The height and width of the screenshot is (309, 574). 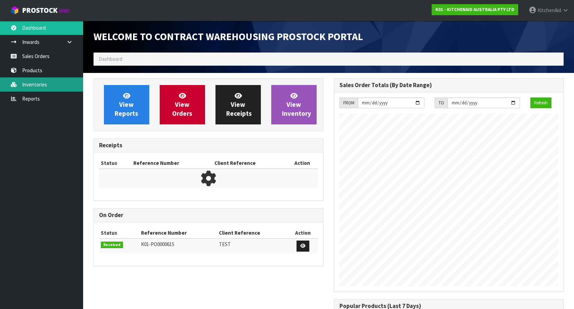 I want to click on td: K01-PO0000615, so click(x=178, y=246).